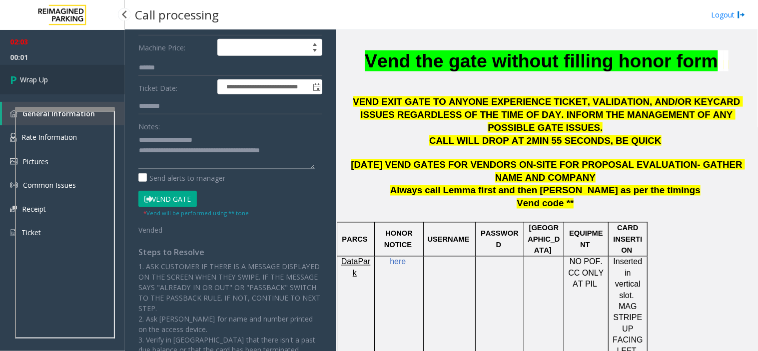 Image resolution: width=758 pixels, height=351 pixels. What do you see at coordinates (315, 43) in the screenshot?
I see `span: Increase value` at bounding box center [315, 43].